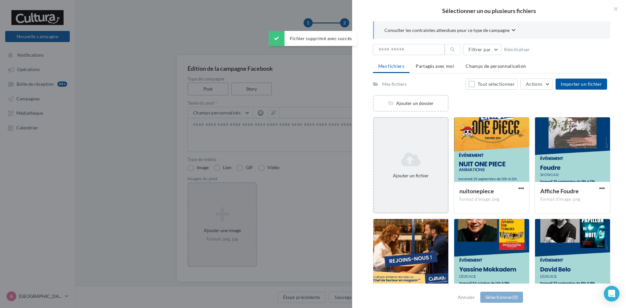 The height and width of the screenshot is (308, 626). I want to click on div: Open Intercom Messenger, so click(611, 294).